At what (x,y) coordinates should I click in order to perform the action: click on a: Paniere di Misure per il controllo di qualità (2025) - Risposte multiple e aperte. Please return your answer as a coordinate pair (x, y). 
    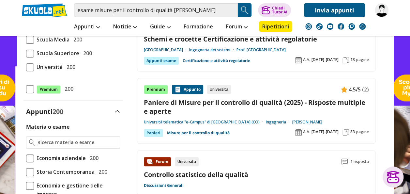
    Looking at the image, I should click on (257, 107).